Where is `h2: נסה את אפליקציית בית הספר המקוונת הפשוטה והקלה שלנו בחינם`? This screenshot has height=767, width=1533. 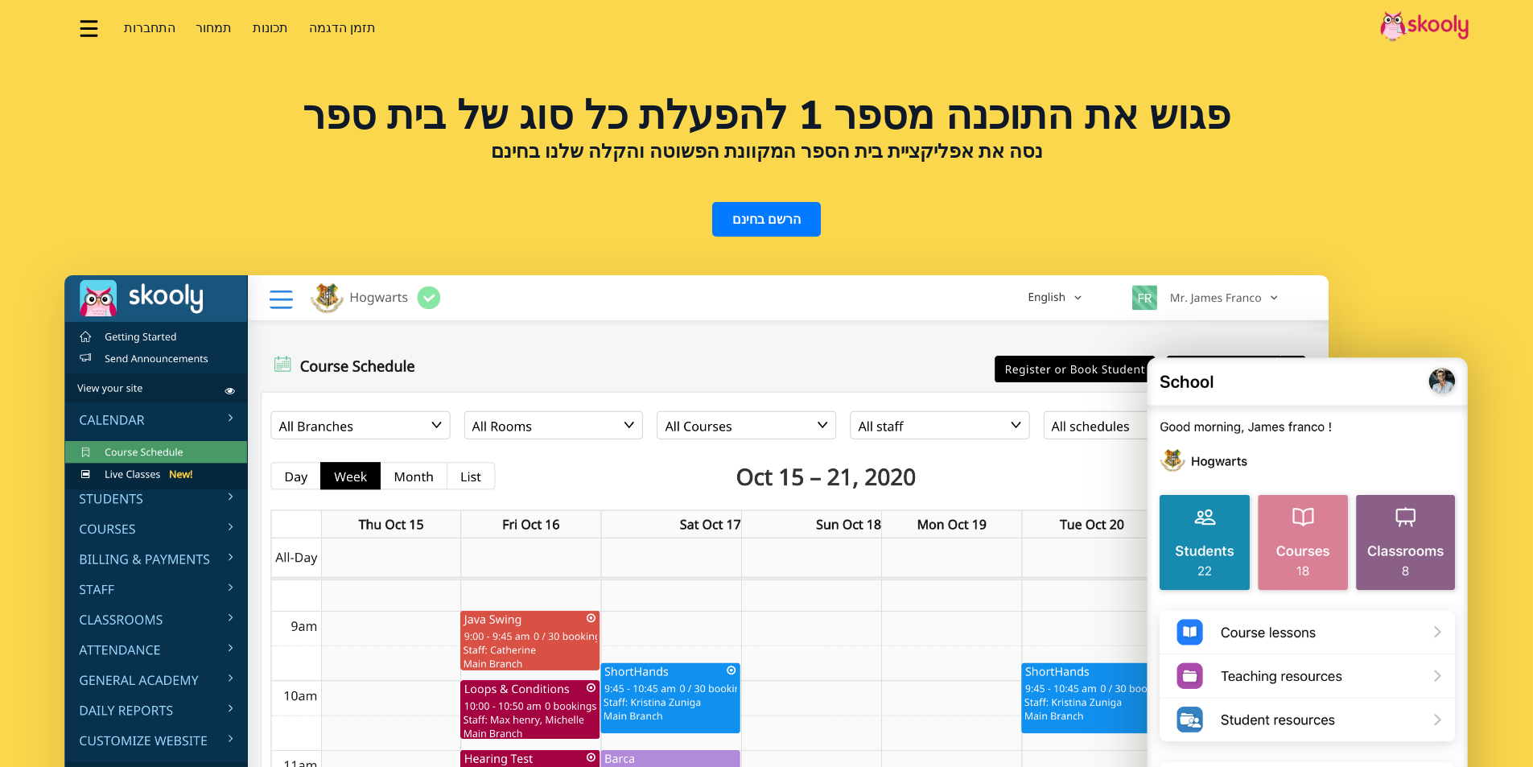 h2: נסה את אפליקציית בית הספר המקוונת הפשוטה והקלה שלנו בחינם is located at coordinates (766, 151).